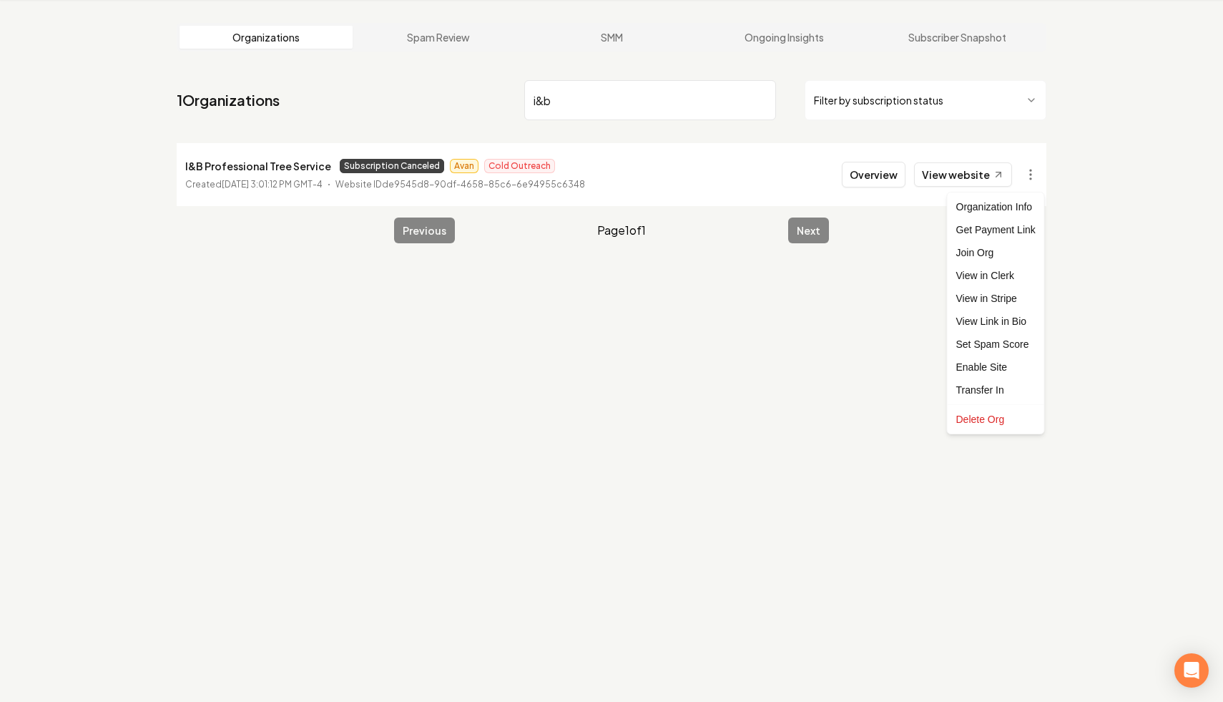  What do you see at coordinates (996, 344) in the screenshot?
I see `div: Set Spam Score` at bounding box center [996, 344].